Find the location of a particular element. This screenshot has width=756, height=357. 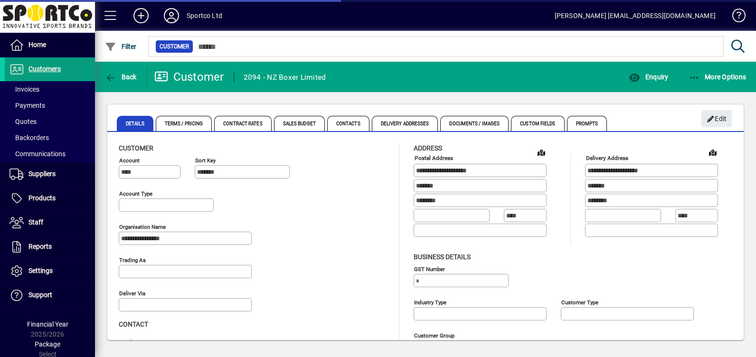

span: Reports is located at coordinates (40, 246).